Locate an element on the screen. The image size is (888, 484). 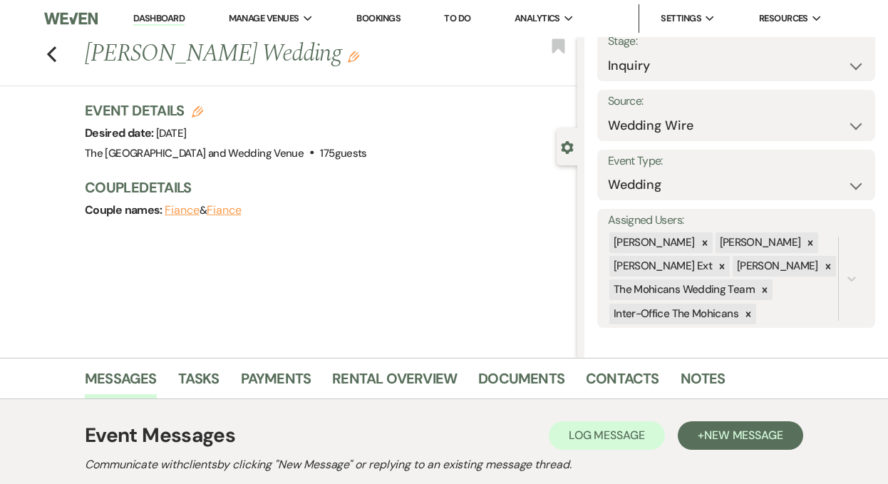
img: Weven Logo is located at coordinates (71, 19).